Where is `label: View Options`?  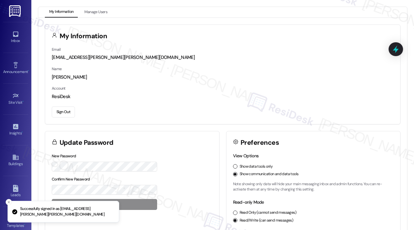
label: View Options is located at coordinates (246, 156).